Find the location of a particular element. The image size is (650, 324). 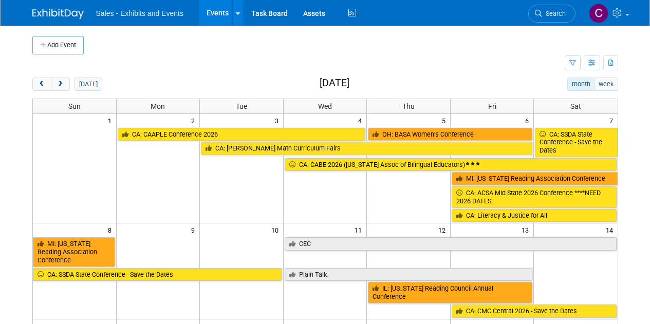

span: Sat is located at coordinates (575, 106).